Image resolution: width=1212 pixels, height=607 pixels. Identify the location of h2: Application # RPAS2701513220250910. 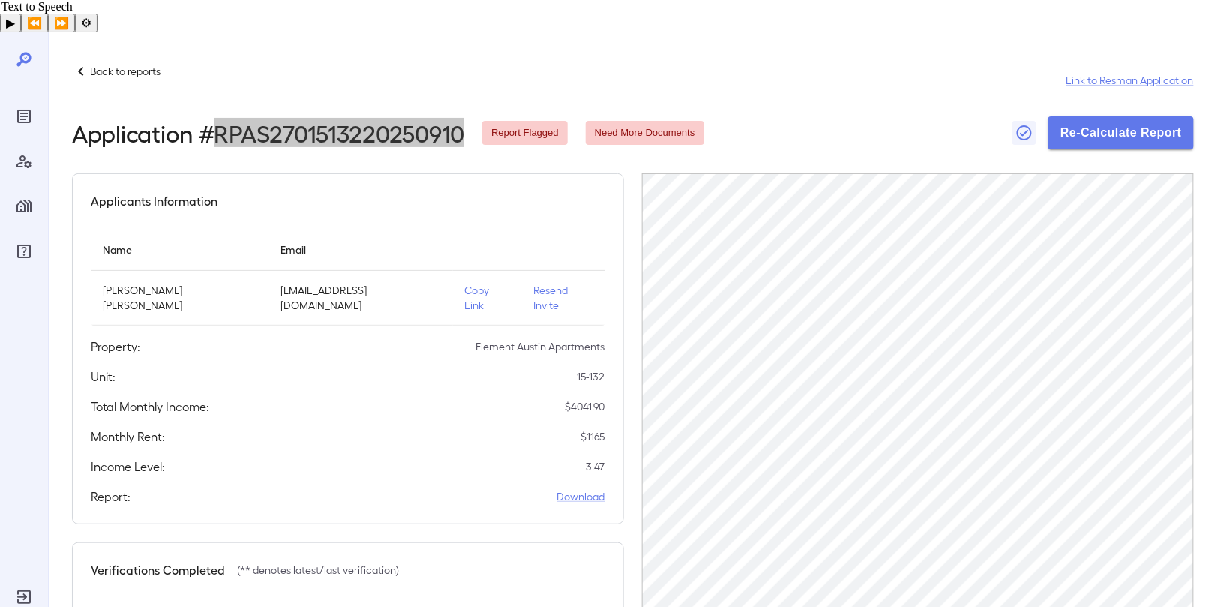
(268, 133).